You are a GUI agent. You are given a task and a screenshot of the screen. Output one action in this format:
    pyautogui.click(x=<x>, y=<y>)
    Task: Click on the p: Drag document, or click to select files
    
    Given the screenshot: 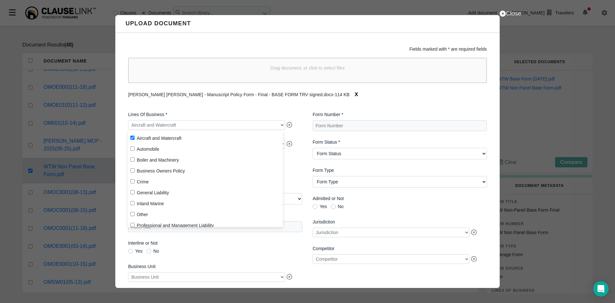 What is the action you would take?
    pyautogui.click(x=308, y=68)
    